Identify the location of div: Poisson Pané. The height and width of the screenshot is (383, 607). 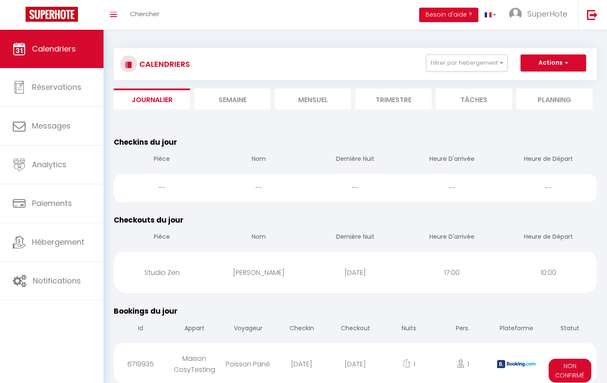
(248, 364).